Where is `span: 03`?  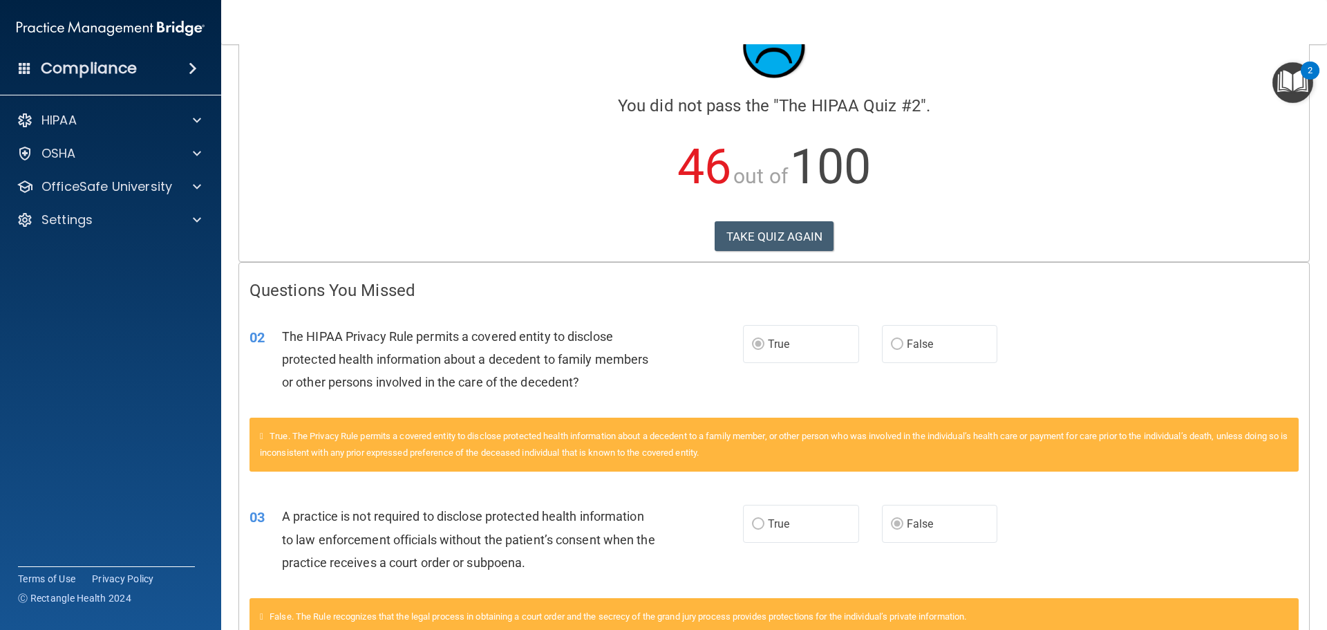
span: 03 is located at coordinates (257, 517).